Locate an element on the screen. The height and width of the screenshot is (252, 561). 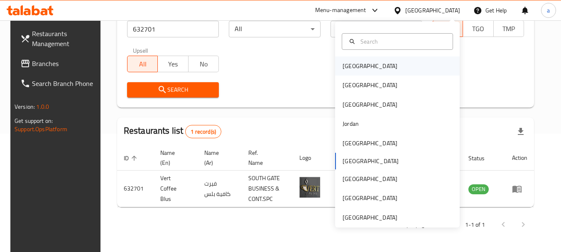
span: Yes is located at coordinates (173, 64).